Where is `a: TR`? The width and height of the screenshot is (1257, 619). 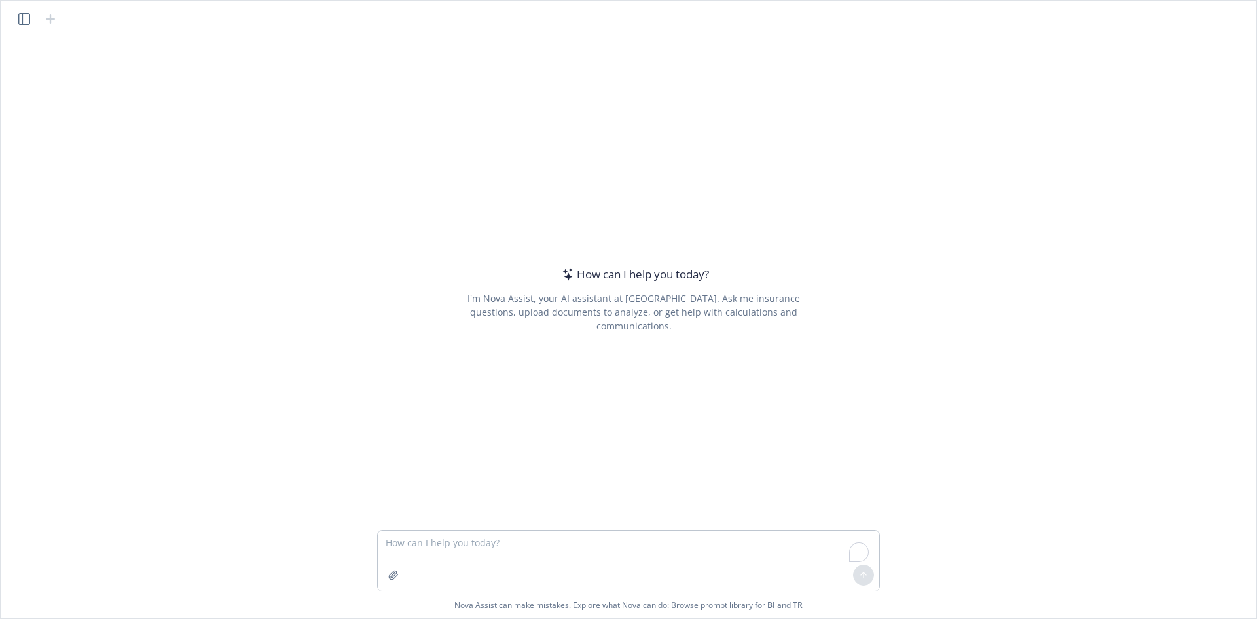 a: TR is located at coordinates (797, 604).